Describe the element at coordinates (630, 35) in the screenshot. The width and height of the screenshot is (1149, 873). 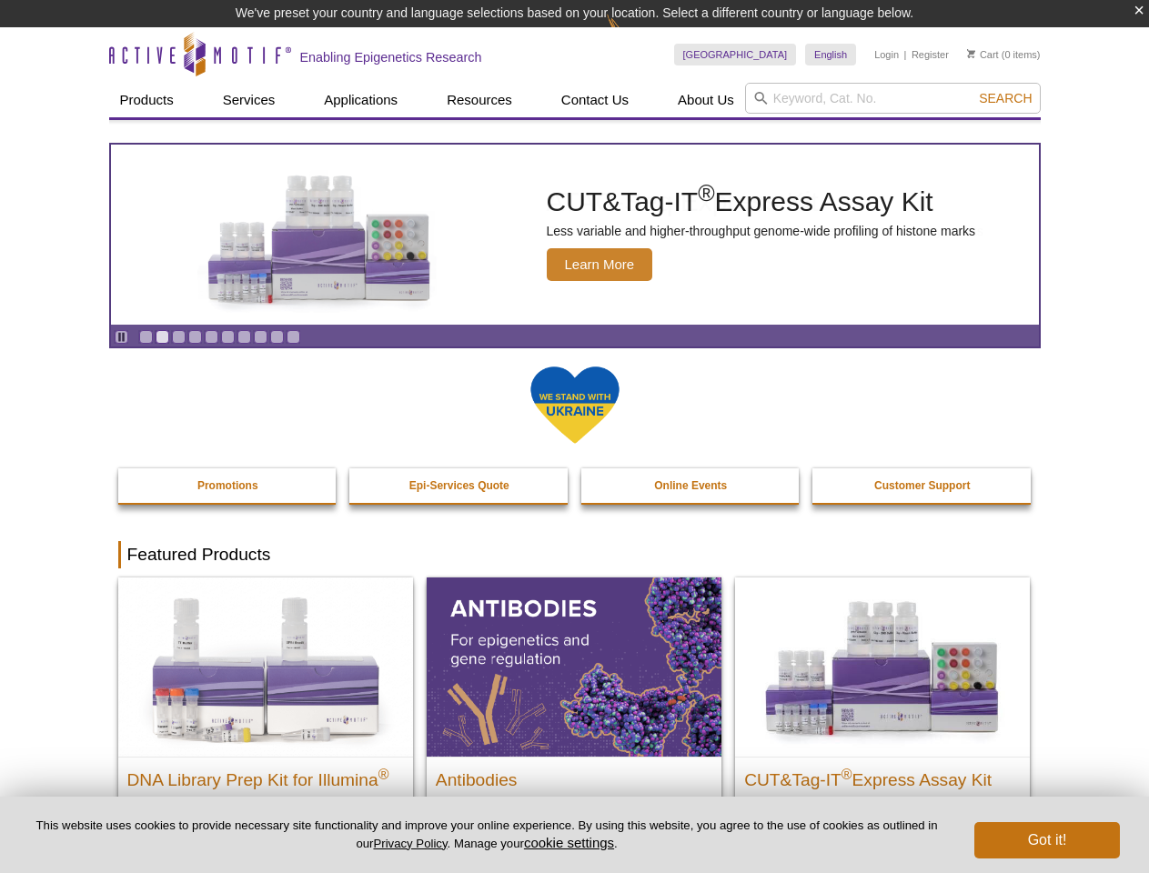
I see `img: Change Here` at that location.